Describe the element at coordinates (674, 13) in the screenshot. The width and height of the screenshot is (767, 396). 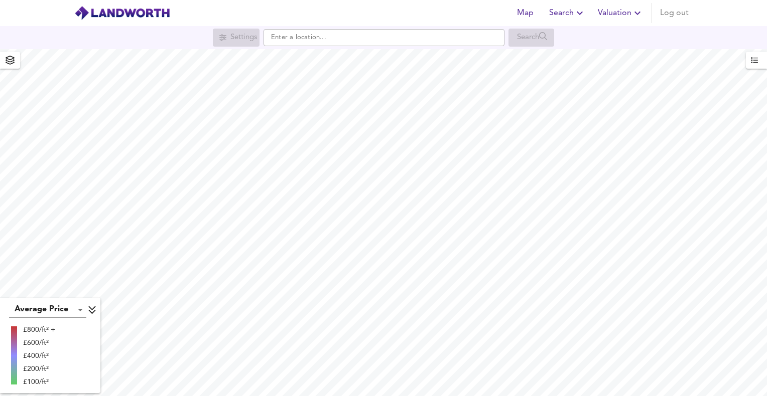
I see `button: Log out` at that location.